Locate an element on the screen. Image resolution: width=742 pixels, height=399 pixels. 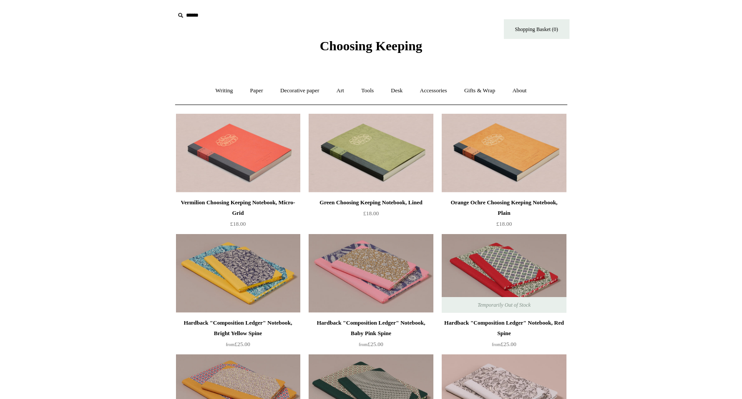
a: Hardback "Composition Ledger" Notebook, Red Spine Hardback "Composition Ledger" Notebook, Red Spi... is located at coordinates (504, 274).